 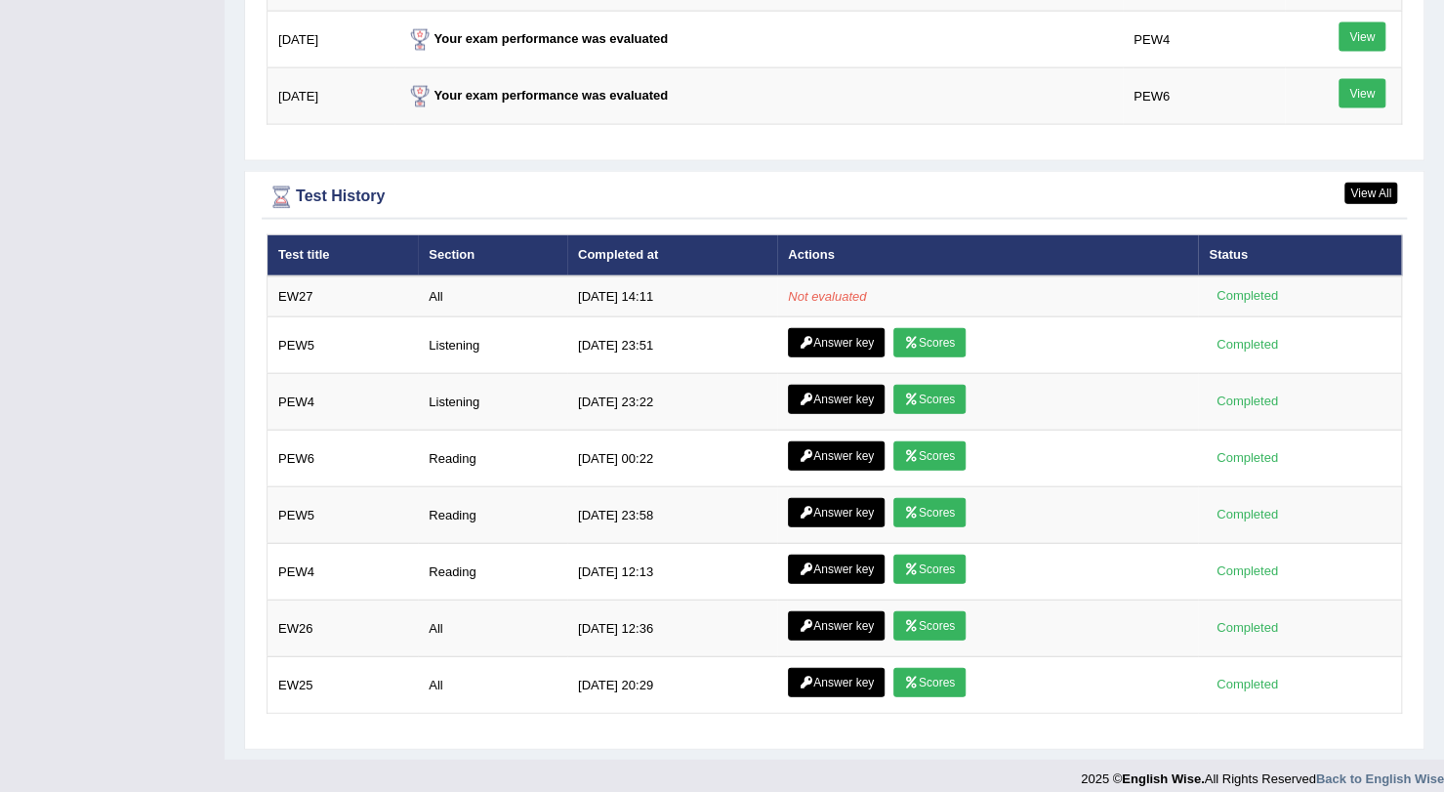 I want to click on th: Actions, so click(x=987, y=256).